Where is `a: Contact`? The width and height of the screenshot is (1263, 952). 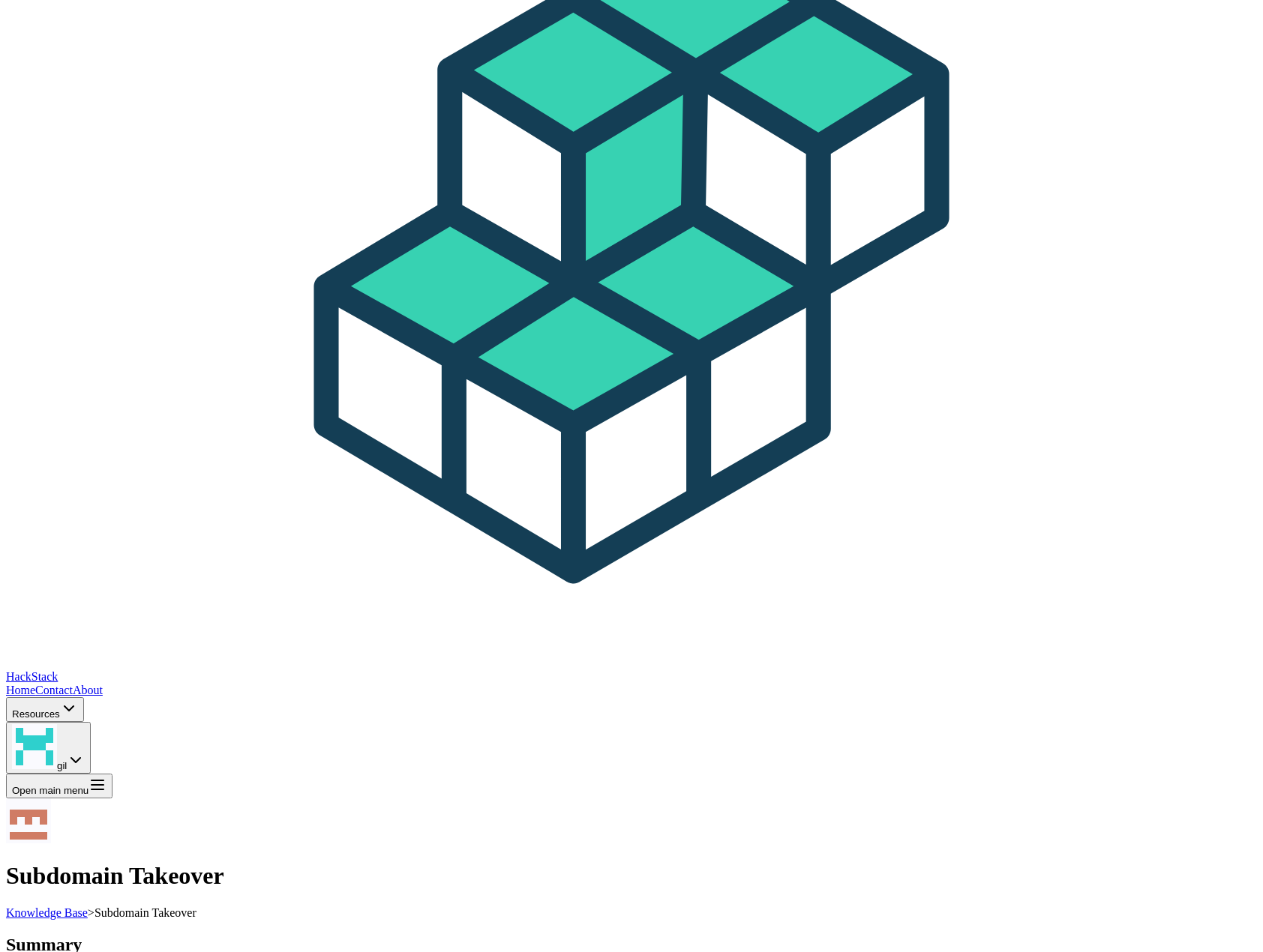 a: Contact is located at coordinates (54, 690).